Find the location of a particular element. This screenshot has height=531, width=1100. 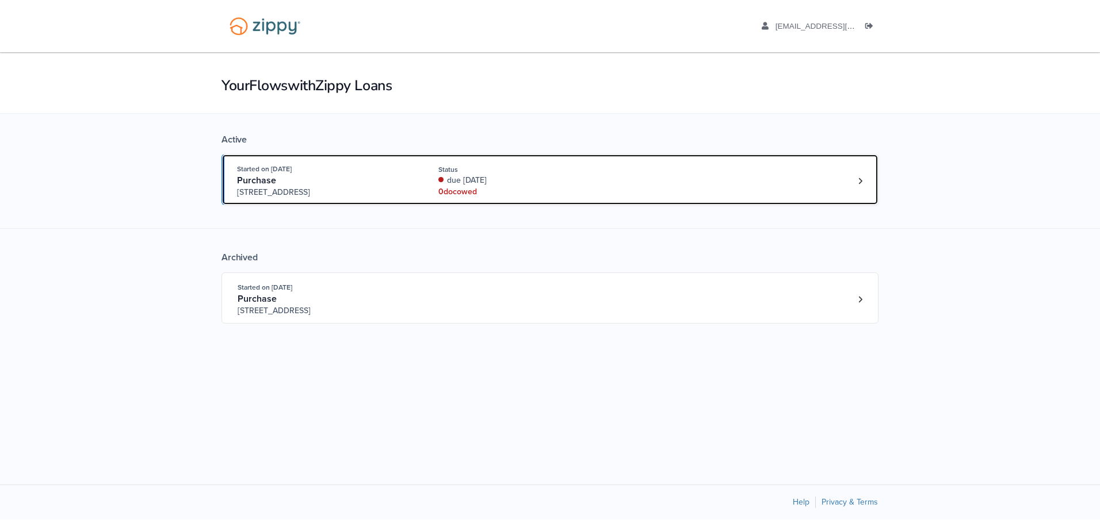

a: Loan number 4229803 is located at coordinates (860, 181).